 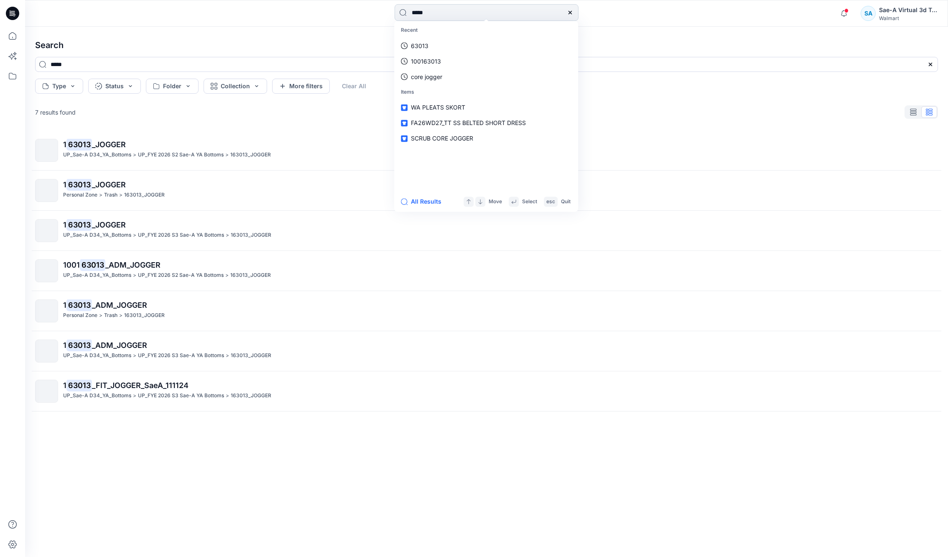 What do you see at coordinates (442, 138) in the screenshot?
I see `span: SCRUB CORE JOGGER` at bounding box center [442, 138].